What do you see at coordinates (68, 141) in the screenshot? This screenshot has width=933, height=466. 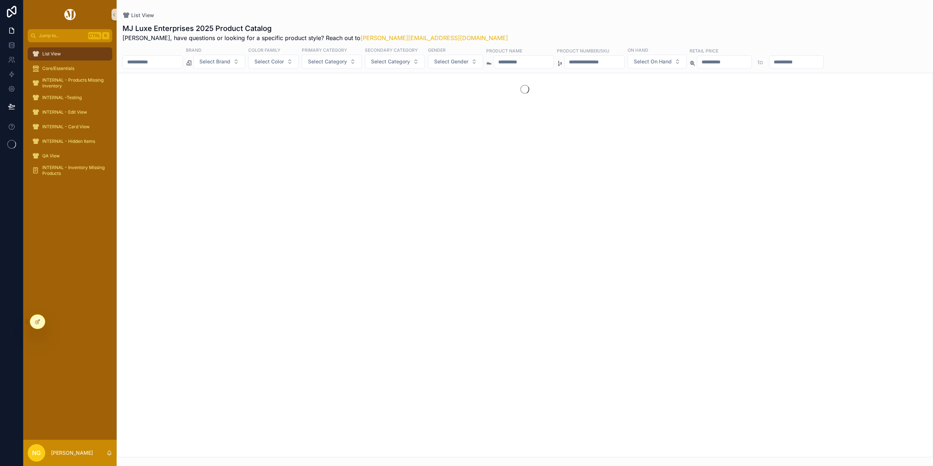 I see `span: INTERNAL - Hidden Items` at bounding box center [68, 141].